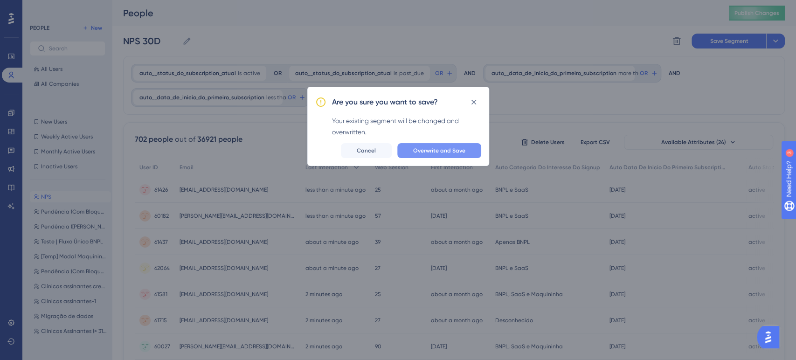 The width and height of the screenshot is (796, 360). Describe the element at coordinates (440, 151) in the screenshot. I see `span: Overwrite and Save` at that location.